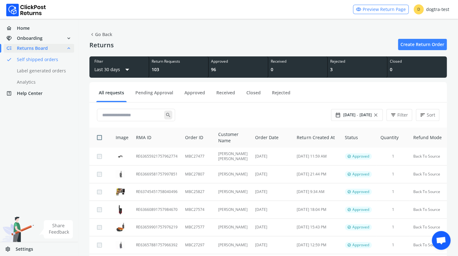  What do you see at coordinates (198, 227) in the screenshot?
I see `td: MBC27577` at bounding box center [198, 227].